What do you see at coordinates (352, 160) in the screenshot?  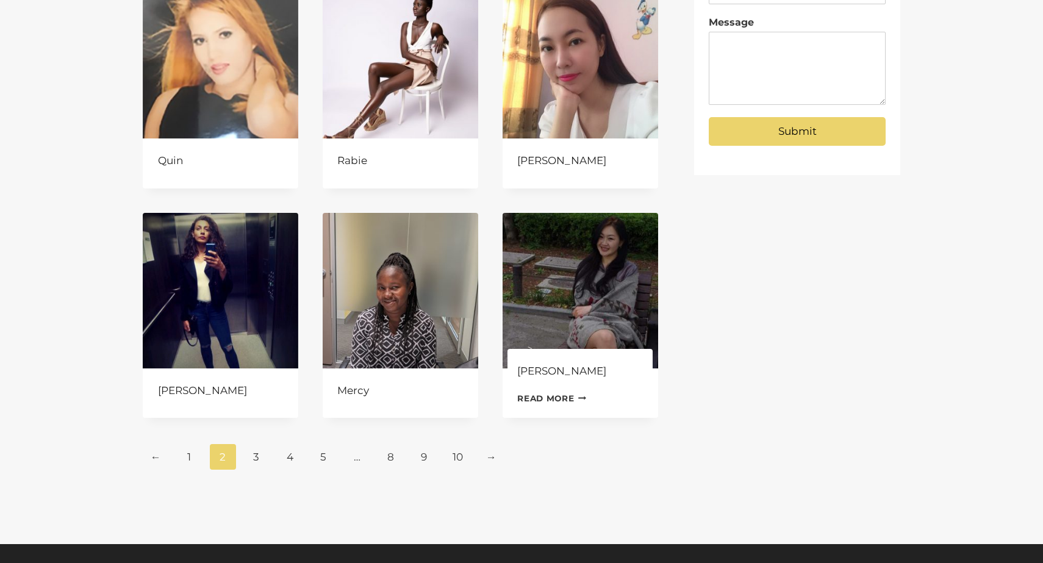 I see `a: Rabie` at bounding box center [352, 160].